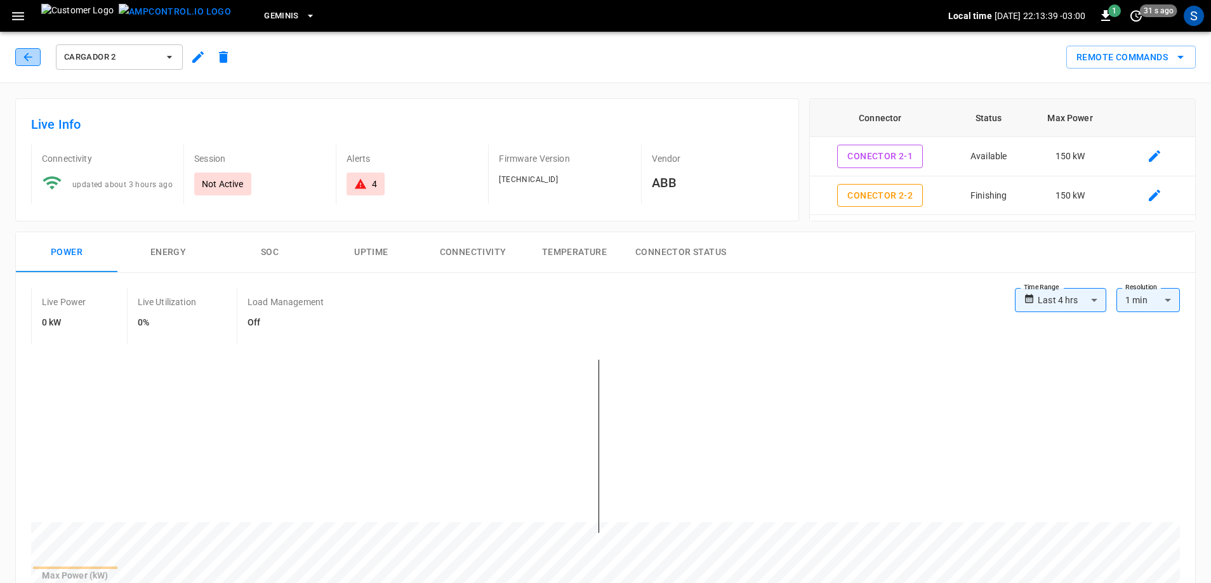  What do you see at coordinates (1136, 16) in the screenshot?
I see `button: set refresh interval` at bounding box center [1136, 16].